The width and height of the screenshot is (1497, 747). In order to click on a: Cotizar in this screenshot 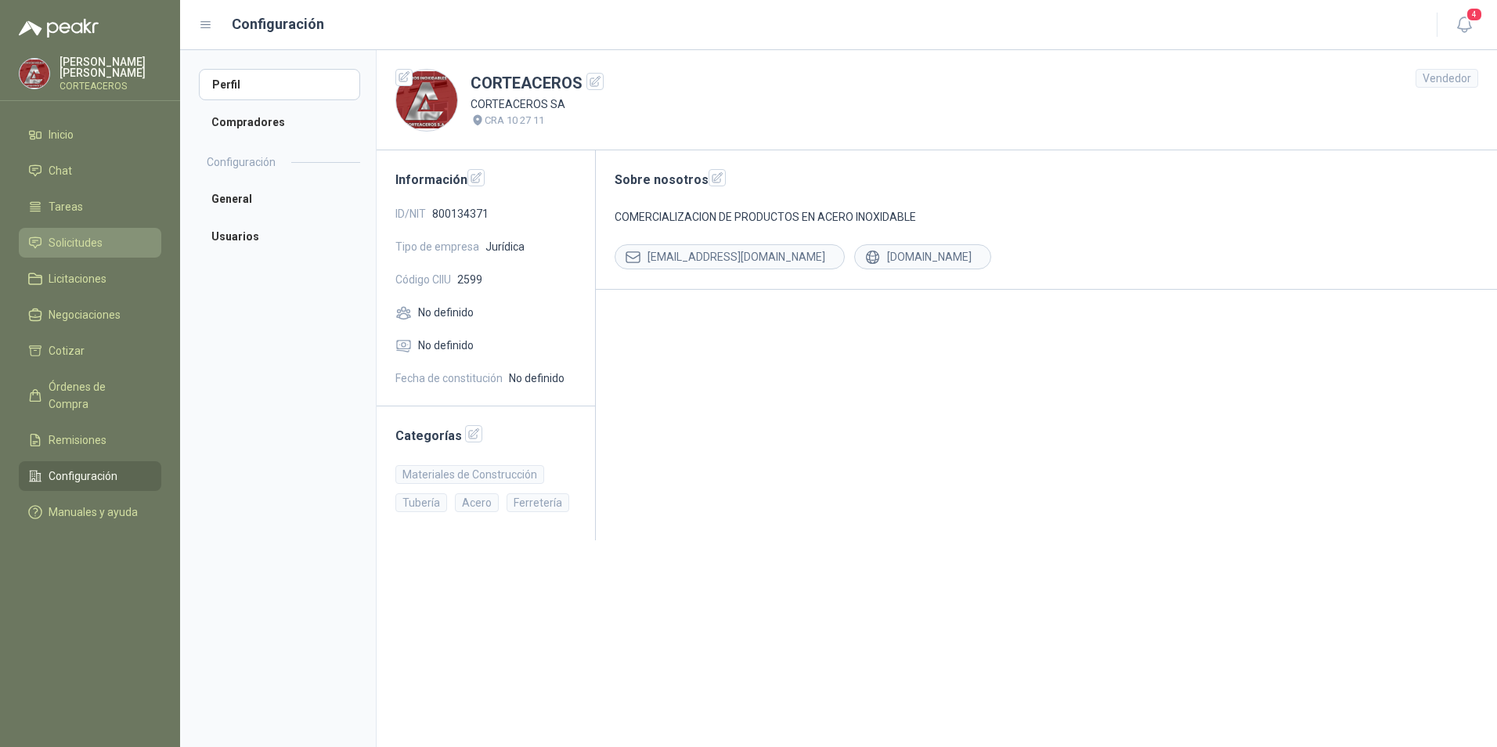, I will do `click(90, 351)`.